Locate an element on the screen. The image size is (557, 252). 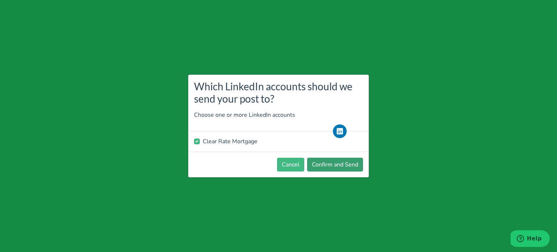
label: Clear Rate Mortgage is located at coordinates (230, 141).